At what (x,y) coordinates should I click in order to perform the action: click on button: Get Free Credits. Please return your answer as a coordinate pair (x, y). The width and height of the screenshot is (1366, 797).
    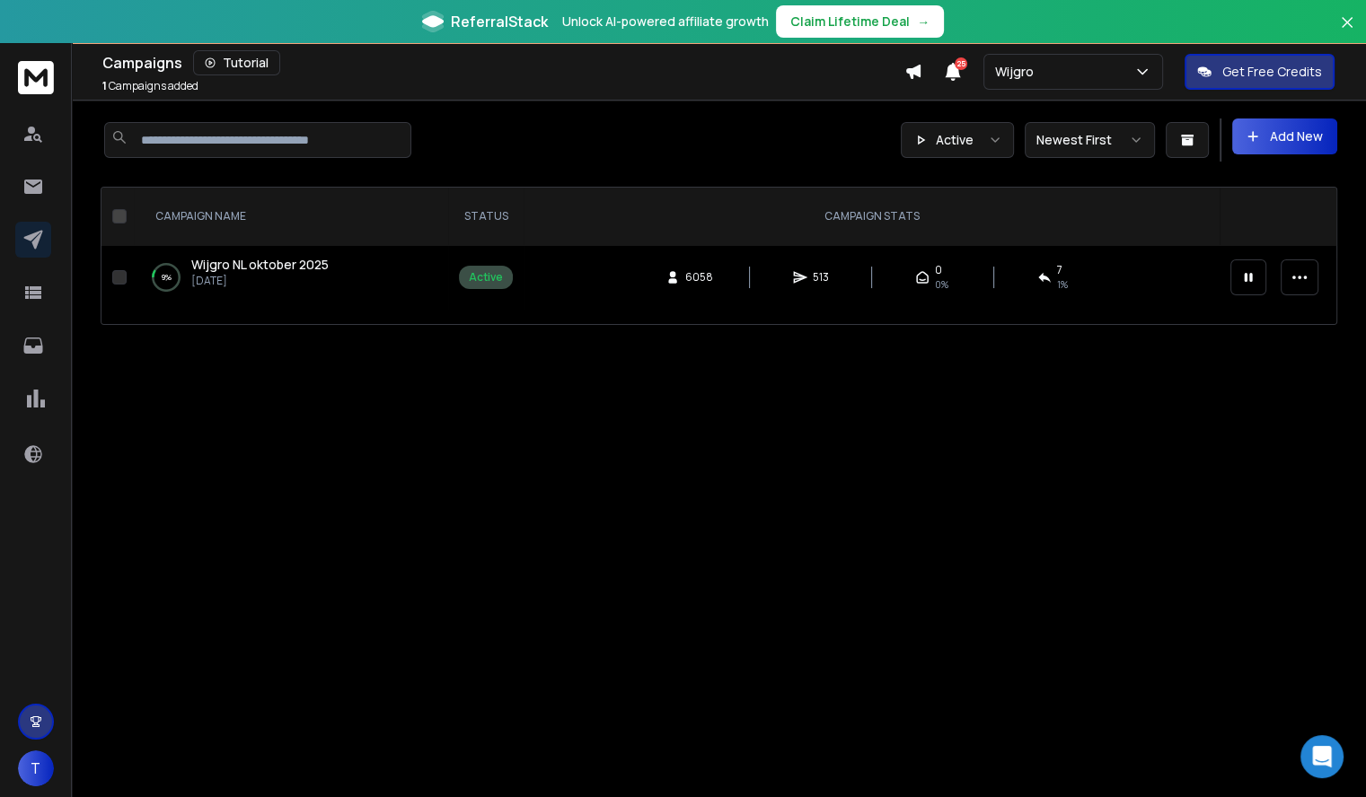
    Looking at the image, I should click on (1259, 72).